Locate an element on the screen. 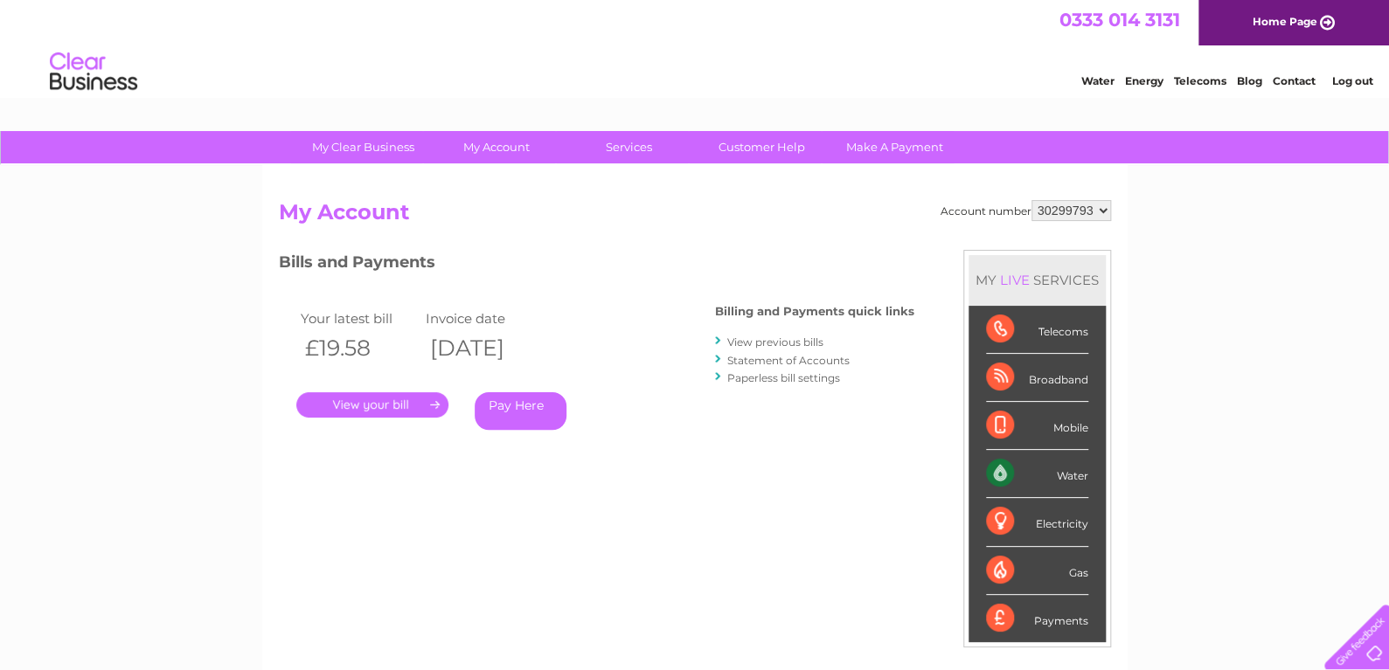 The image size is (1389, 670). a: My Account is located at coordinates (496, 147).